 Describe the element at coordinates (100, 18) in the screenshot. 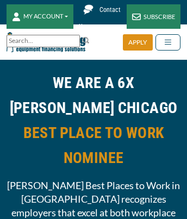

I see `span: Contact Us` at that location.